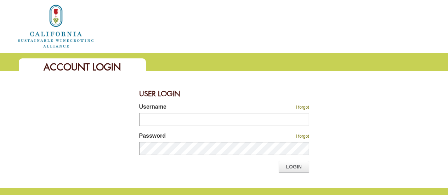  I want to click on img: logo_cswa2x.png, so click(56, 26).